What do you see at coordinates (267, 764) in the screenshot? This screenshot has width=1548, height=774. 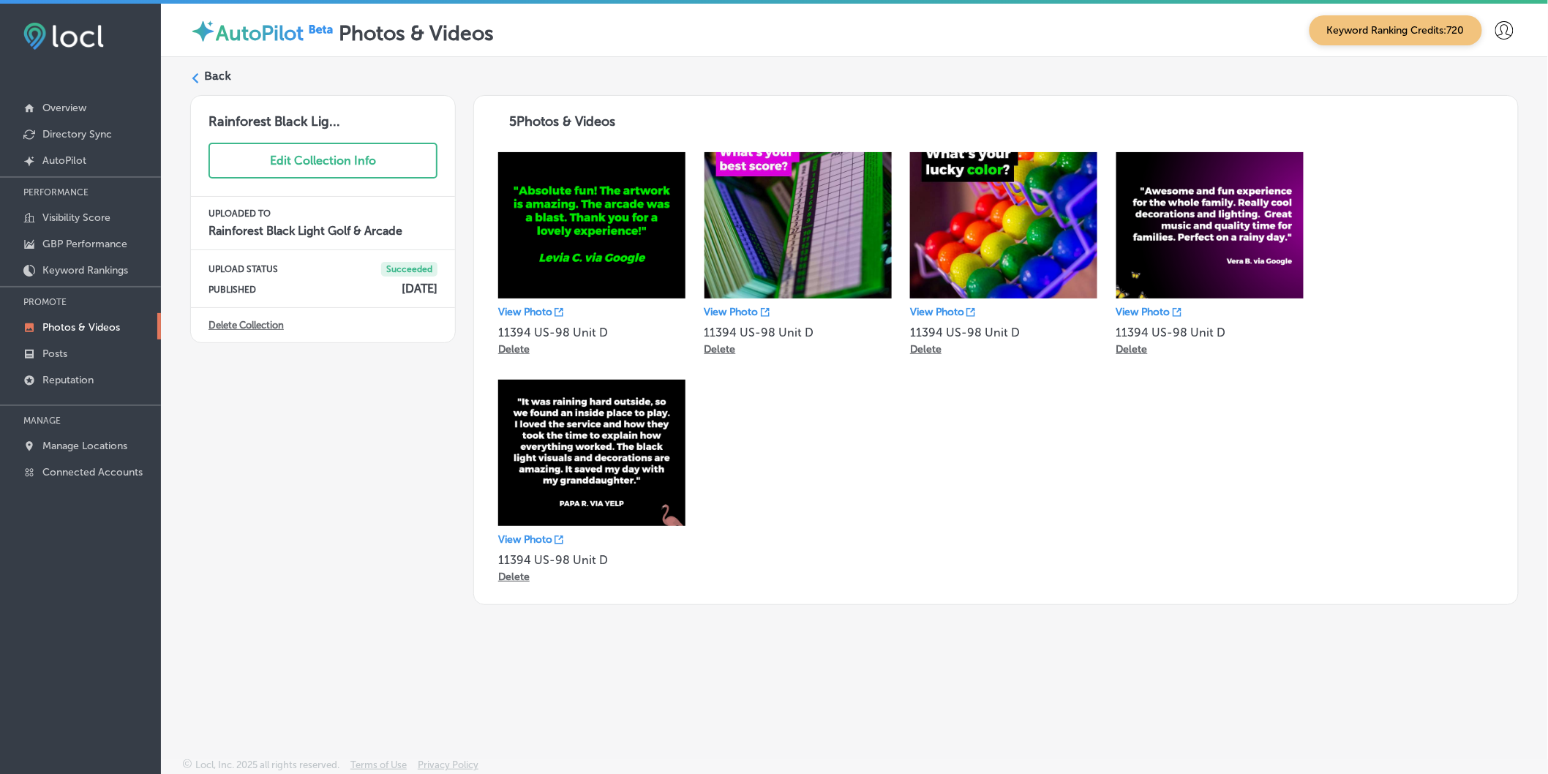 I see `p: Locl, Inc. 2025 all rights reserved.` at bounding box center [267, 764].